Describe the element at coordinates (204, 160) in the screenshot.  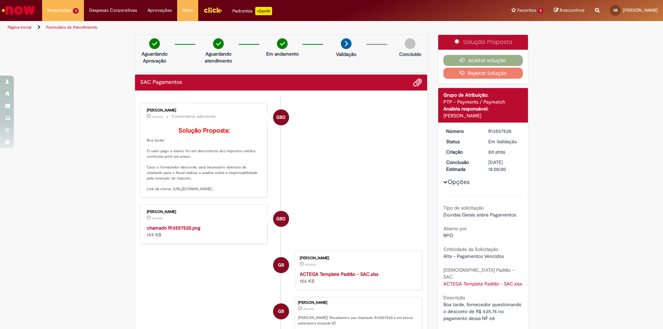
I see `p: Boa tarde! O valor pago a menor foi em decorrência dos impostos retidos, conforme print em anexo....` at that location.